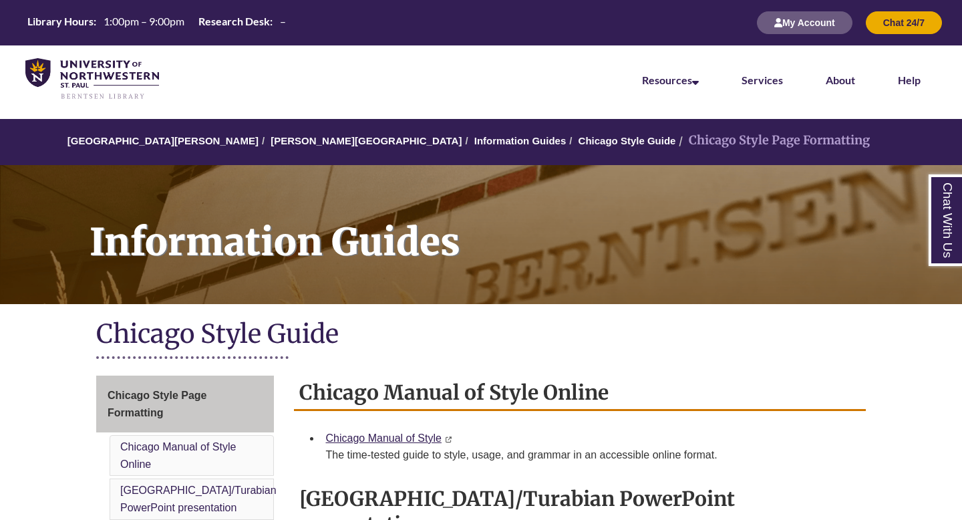  What do you see at coordinates (518, 226) in the screenshot?
I see `h1: Information Guides` at bounding box center [518, 226].